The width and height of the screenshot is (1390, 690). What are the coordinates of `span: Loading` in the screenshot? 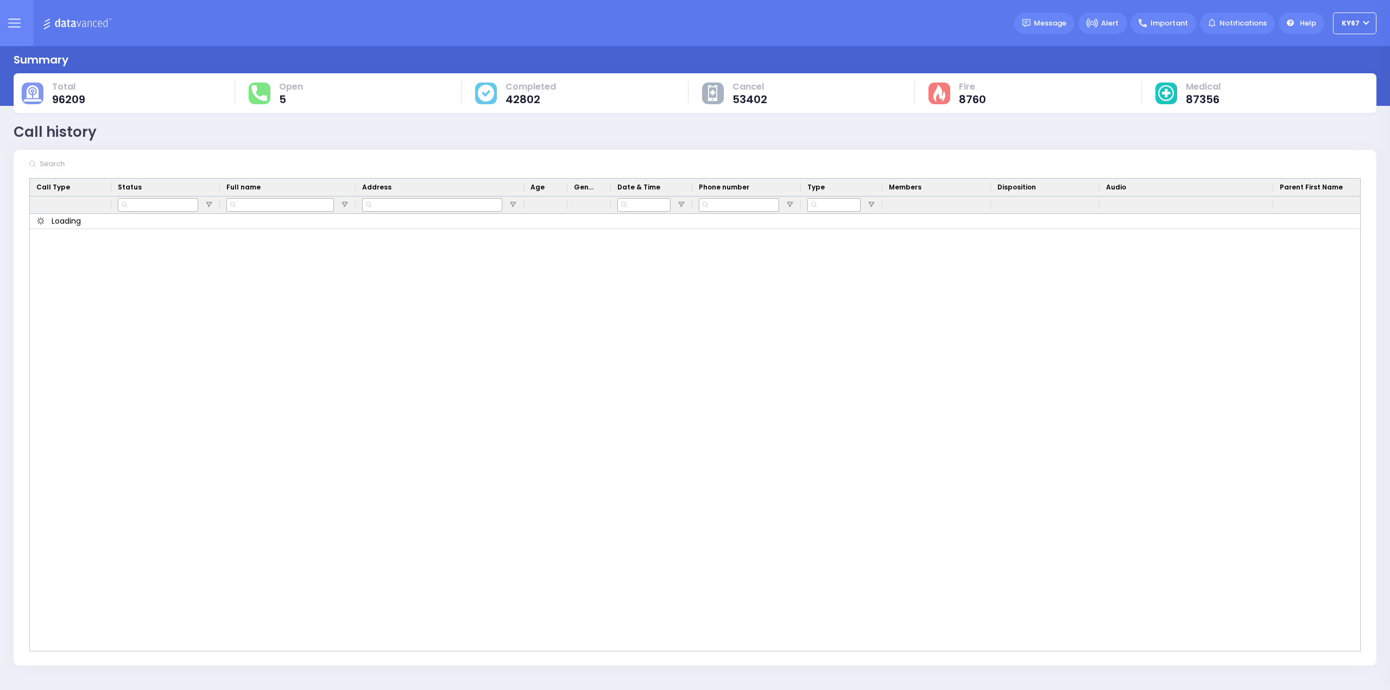 It's located at (66, 221).